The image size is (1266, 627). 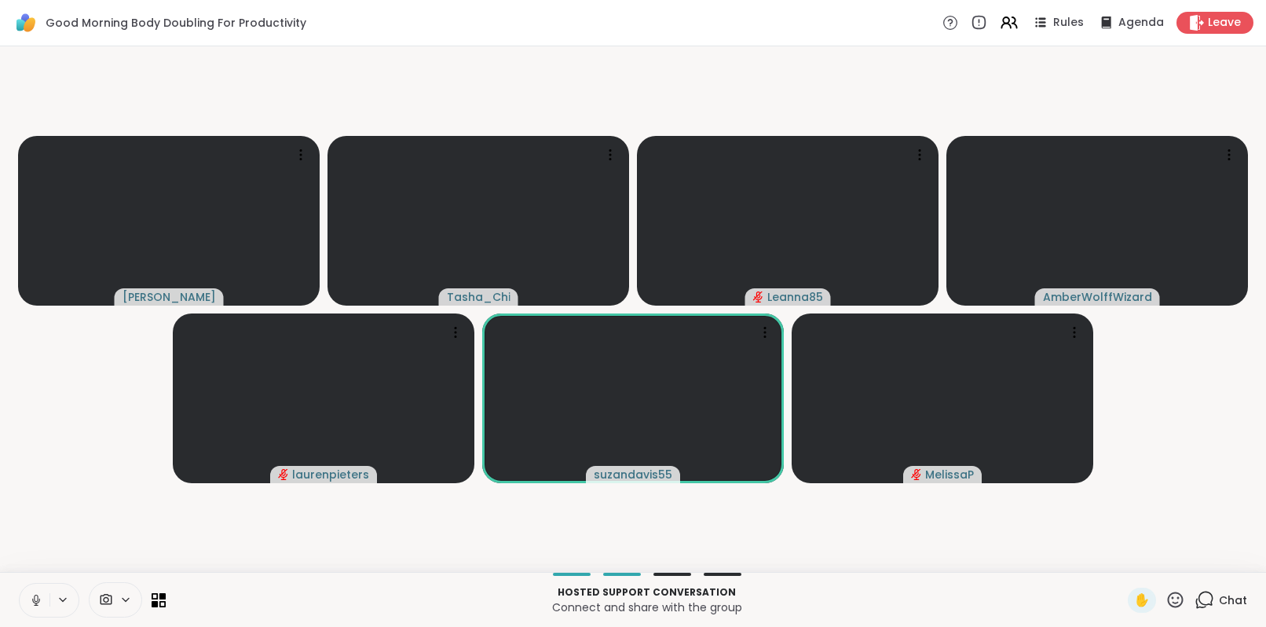 I want to click on span: Good Morning Body Doubling For Productivity, so click(x=176, y=23).